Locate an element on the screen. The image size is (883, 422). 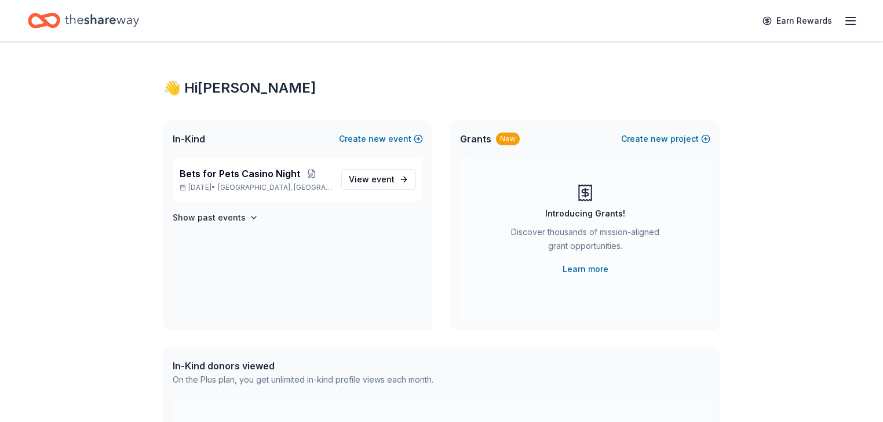
div: On the Plus plan, you get unlimited in-kind profile views each month. is located at coordinates (303, 380).